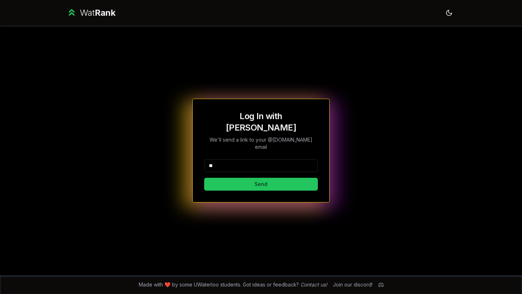 The height and width of the screenshot is (294, 522). I want to click on span: Rank, so click(105, 13).